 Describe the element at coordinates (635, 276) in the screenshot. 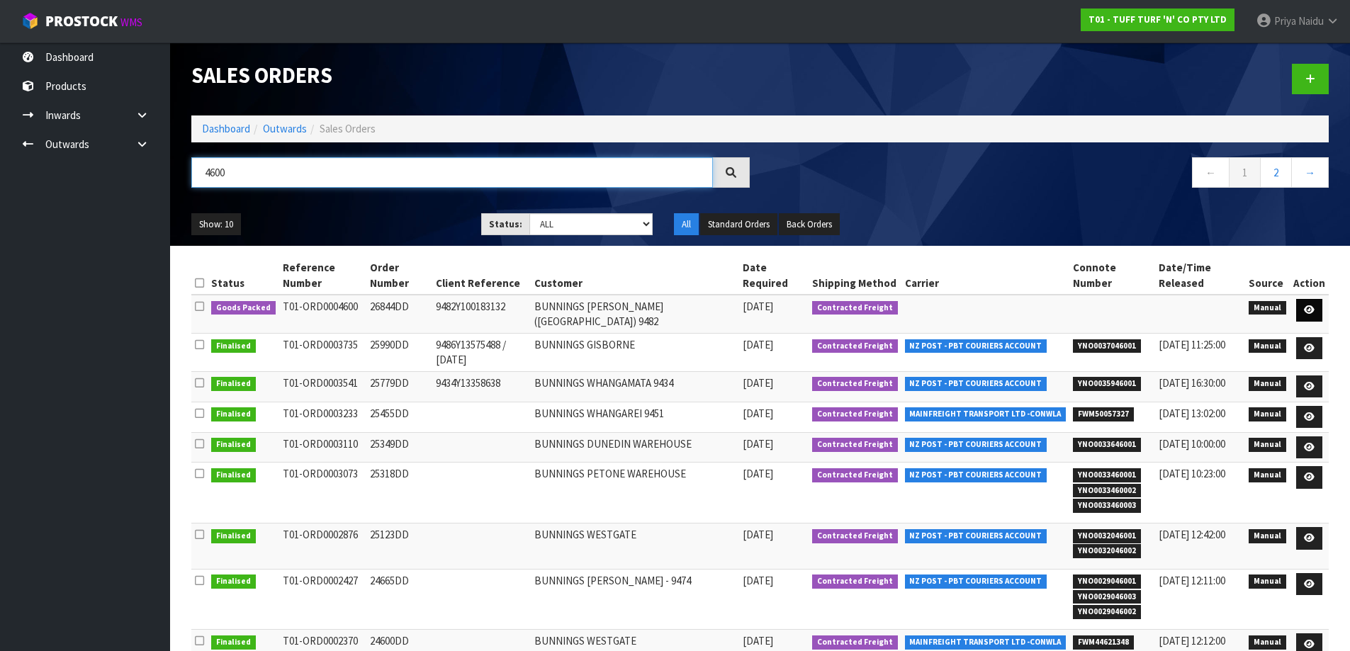

I see `th: Customer` at that location.